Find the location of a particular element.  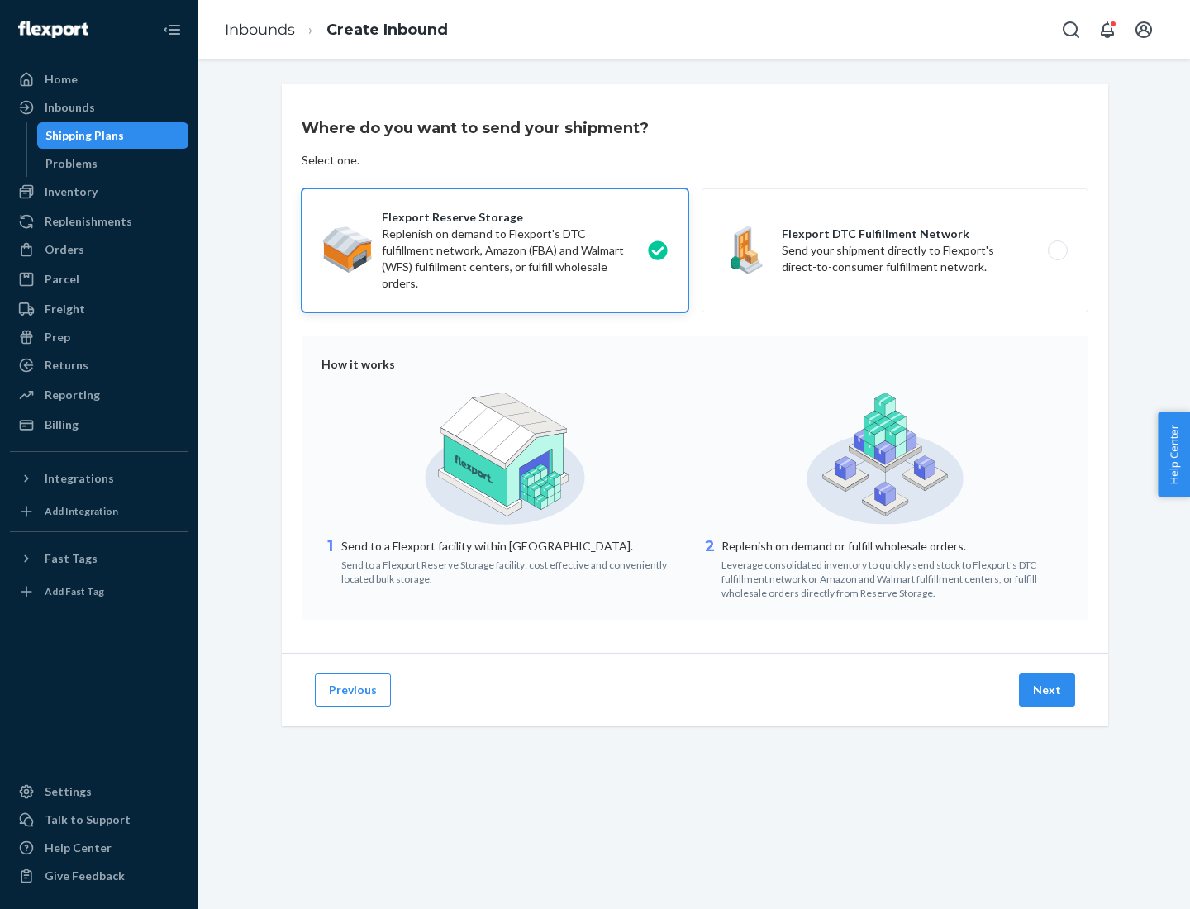

div: Talk to Support is located at coordinates (88, 820).